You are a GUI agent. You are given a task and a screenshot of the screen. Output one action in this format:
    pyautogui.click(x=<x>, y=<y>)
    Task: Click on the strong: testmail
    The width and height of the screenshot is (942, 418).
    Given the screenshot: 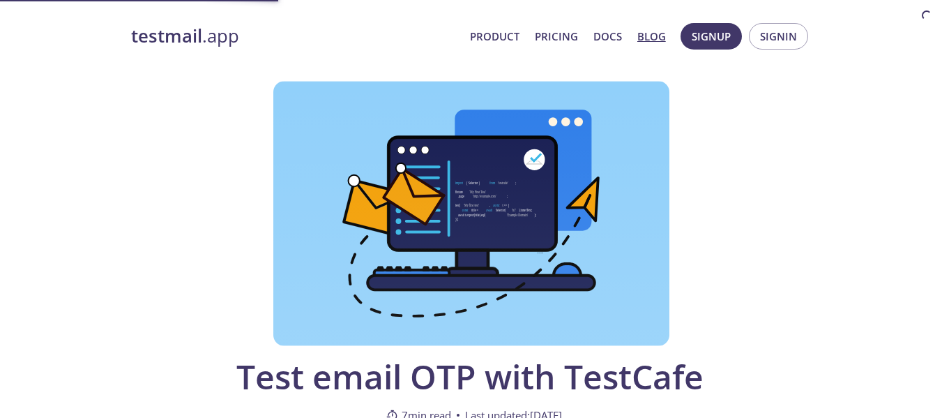 What is the action you would take?
    pyautogui.click(x=167, y=36)
    